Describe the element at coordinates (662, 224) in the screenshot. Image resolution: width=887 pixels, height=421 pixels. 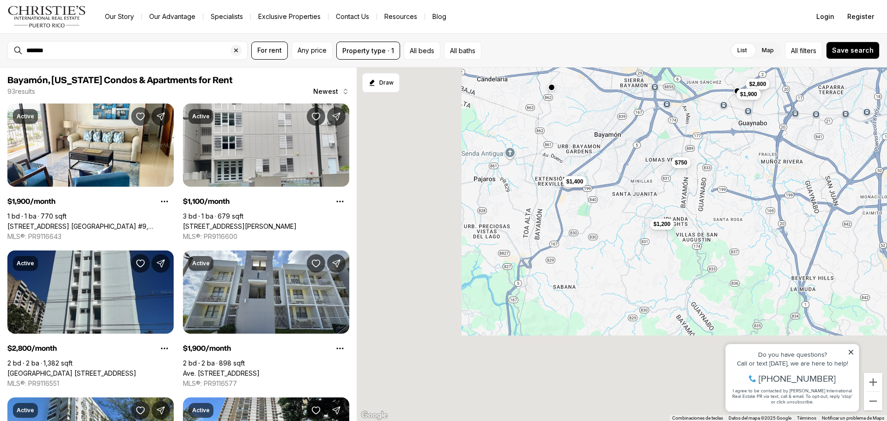
I see `button: $1,200` at that location.